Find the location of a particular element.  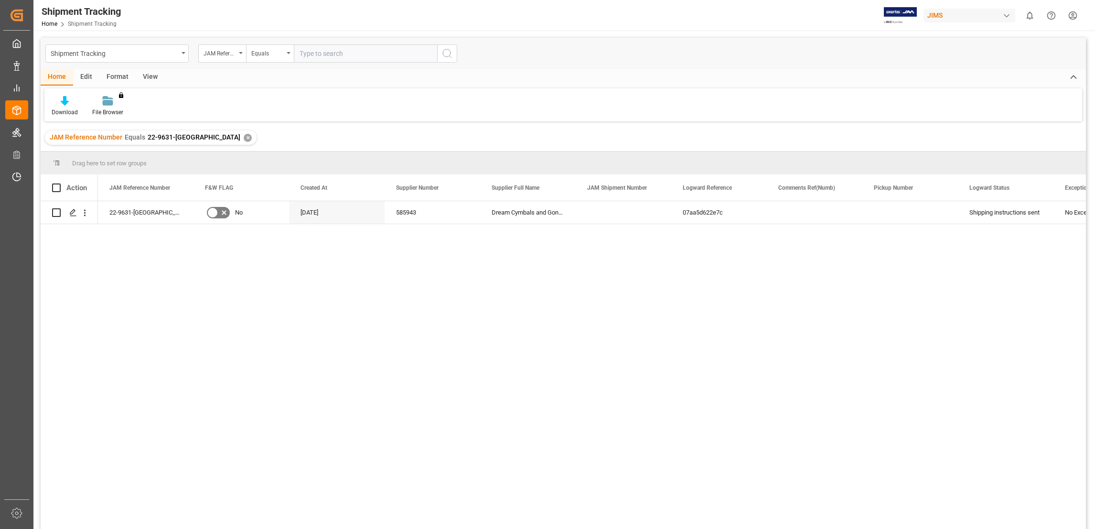

span: Logward Status is located at coordinates (989, 188).